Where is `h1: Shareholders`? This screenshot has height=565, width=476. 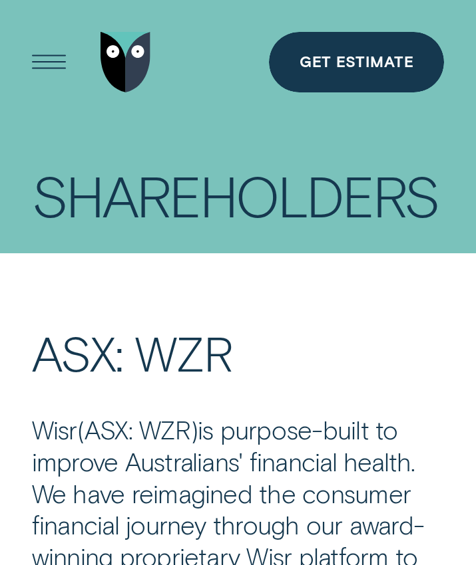
h1: Shareholders is located at coordinates (238, 196).